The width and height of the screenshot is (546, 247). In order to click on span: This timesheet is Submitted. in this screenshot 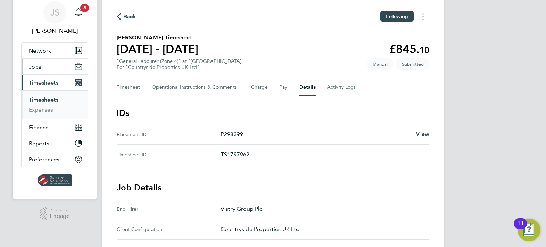, I will do `click(413, 64)`.